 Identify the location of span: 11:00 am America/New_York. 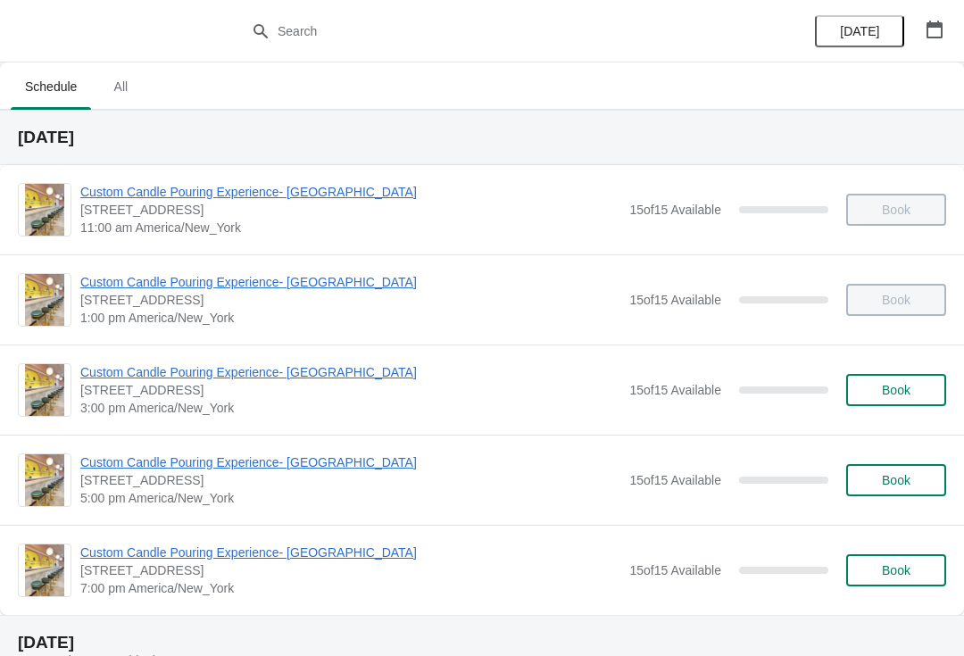
(350, 228).